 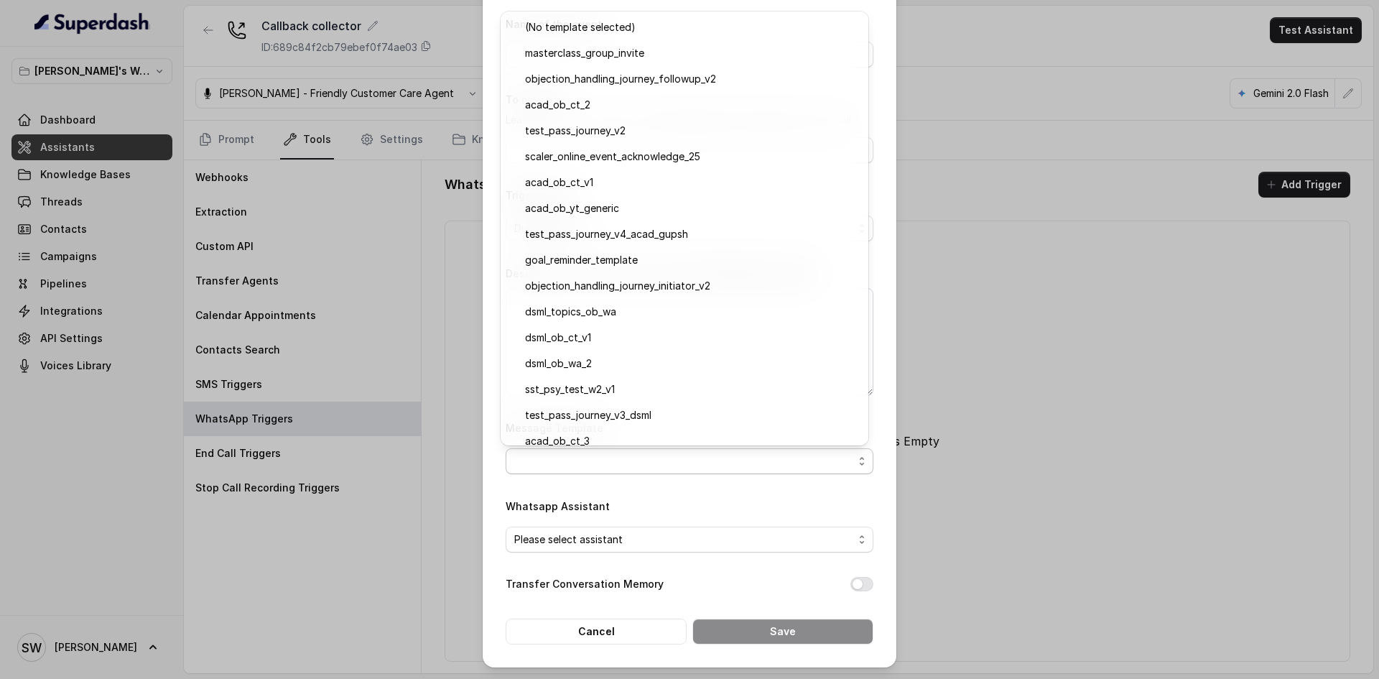 I want to click on span: sst_psy_test_w2_v1, so click(x=691, y=389).